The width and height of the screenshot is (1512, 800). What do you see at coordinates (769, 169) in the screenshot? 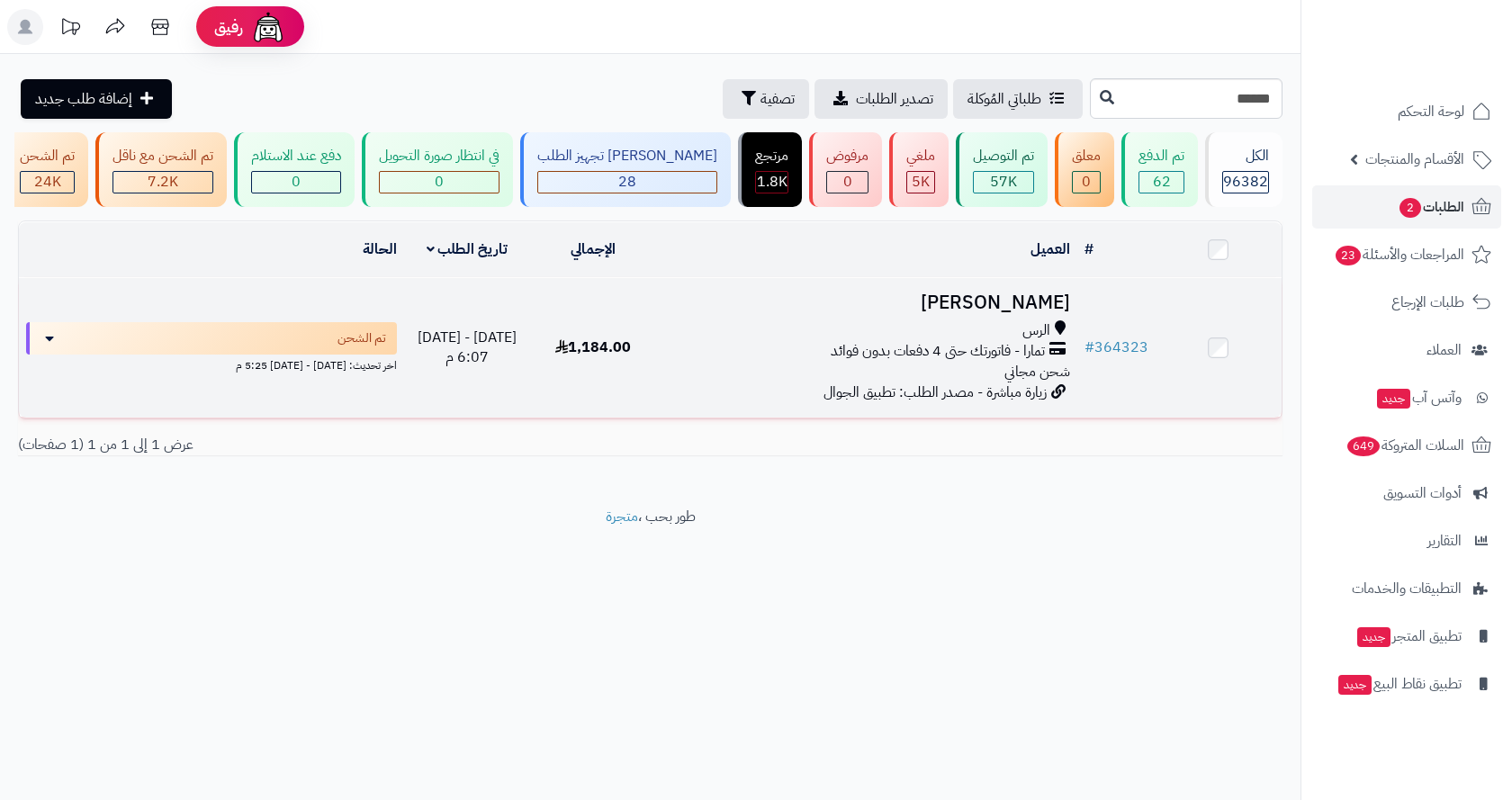
I see `a: مرتجع 1.8K` at bounding box center [769, 169].